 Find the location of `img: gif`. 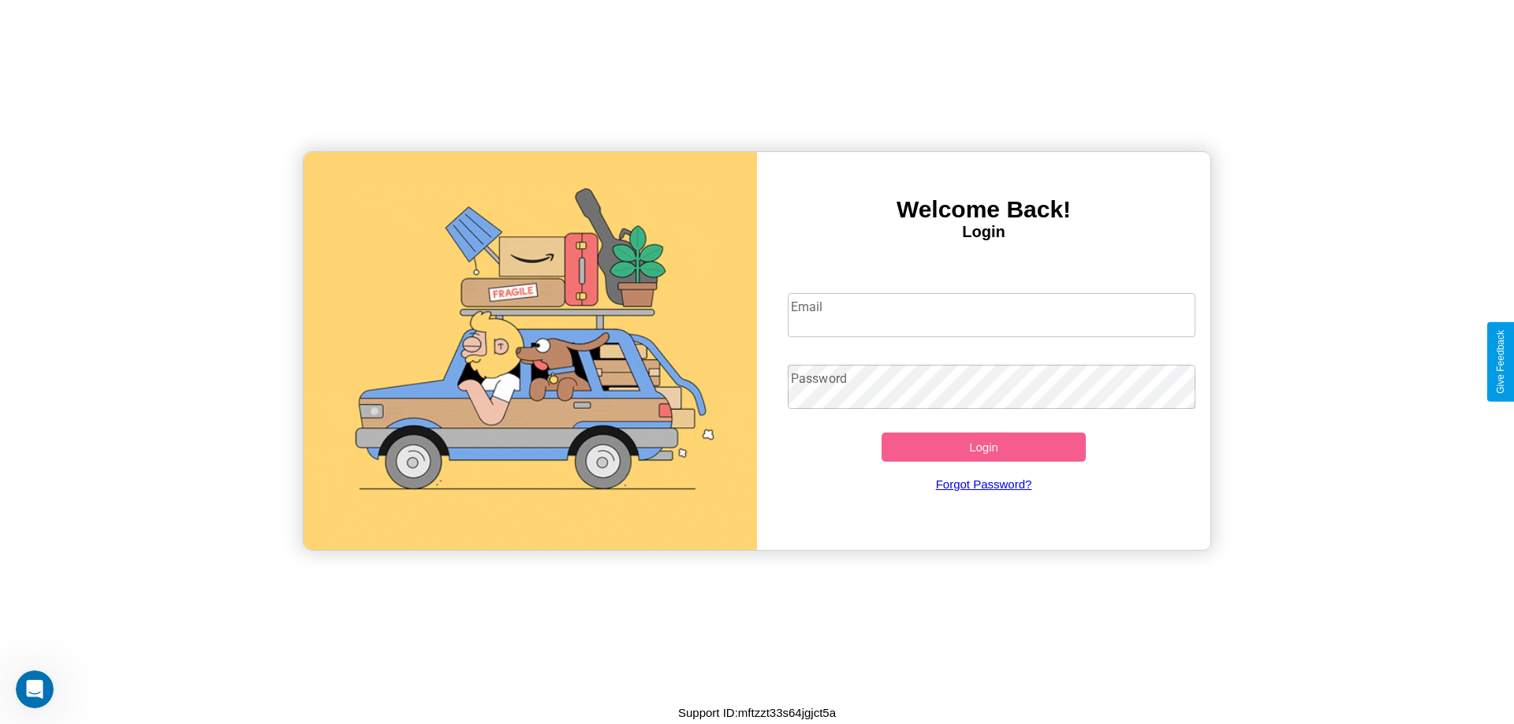

img: gif is located at coordinates (530, 351).